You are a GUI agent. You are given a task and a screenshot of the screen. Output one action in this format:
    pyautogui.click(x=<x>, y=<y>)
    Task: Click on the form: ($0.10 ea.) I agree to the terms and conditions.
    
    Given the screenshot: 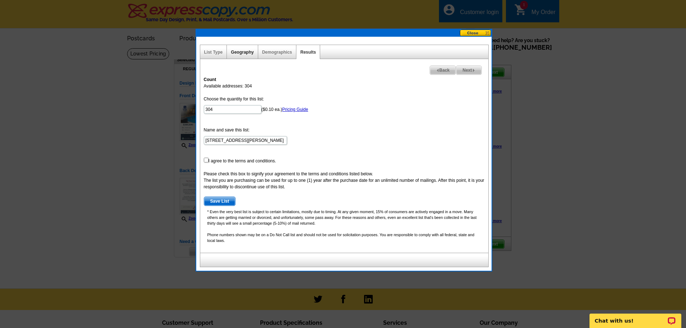 What is the action you would take?
    pyautogui.click(x=344, y=151)
    